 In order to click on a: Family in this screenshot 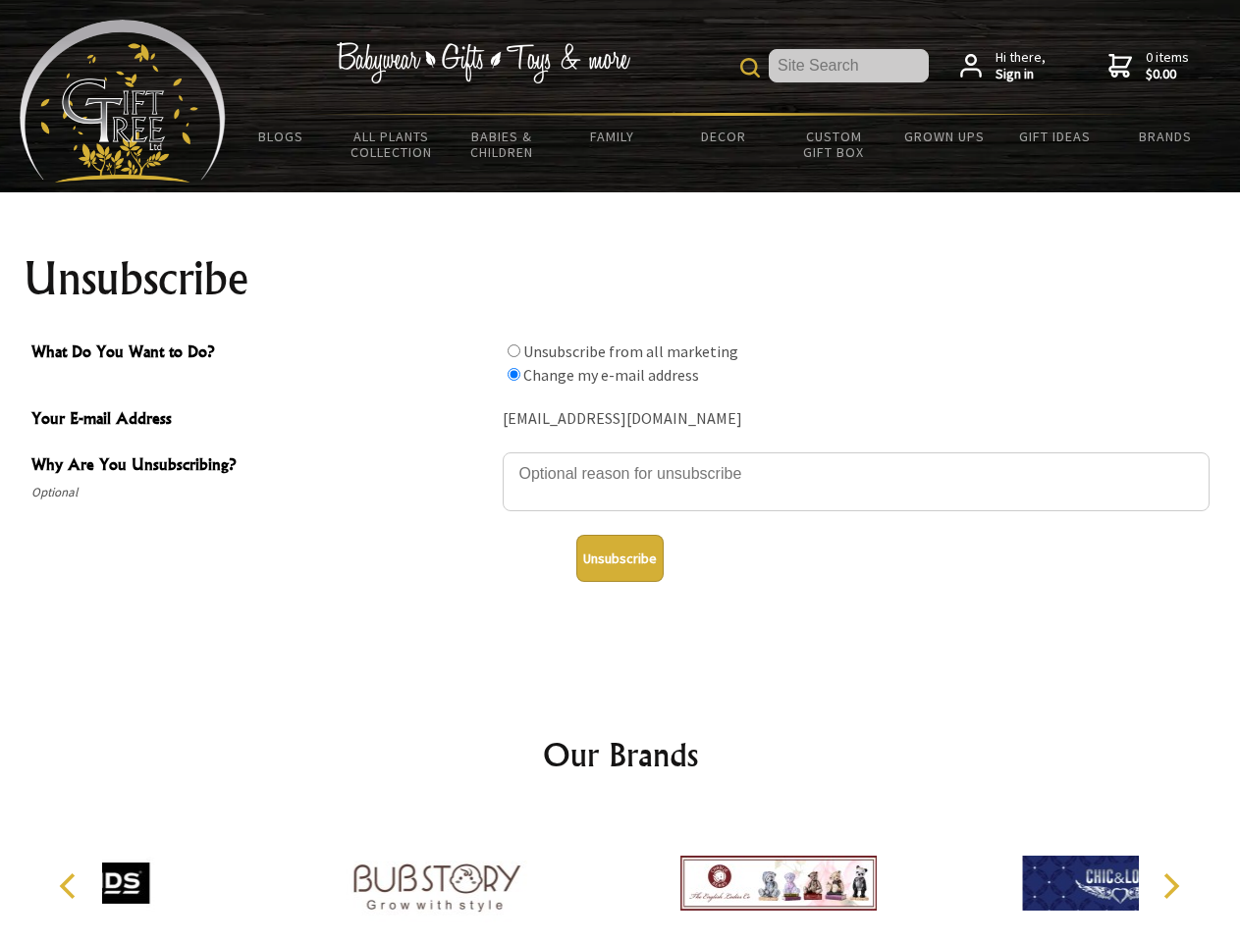, I will do `click(612, 136)`.